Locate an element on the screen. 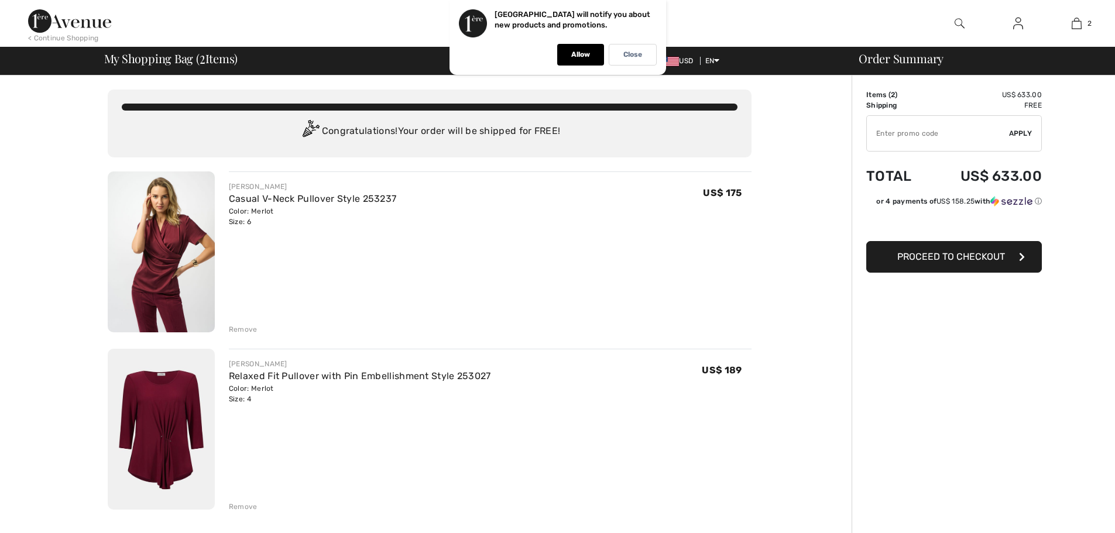  input: Promo code is located at coordinates (938, 134).